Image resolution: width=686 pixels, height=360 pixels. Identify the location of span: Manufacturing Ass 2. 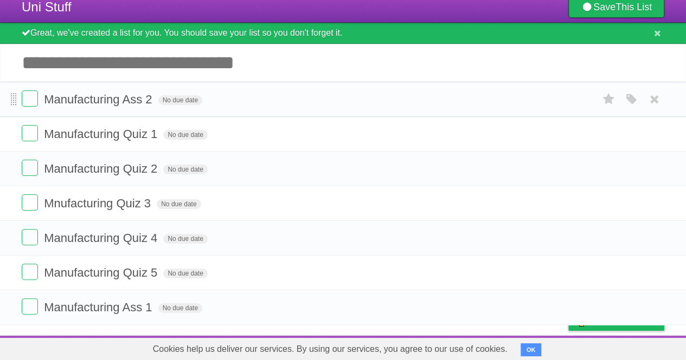
(99, 99).